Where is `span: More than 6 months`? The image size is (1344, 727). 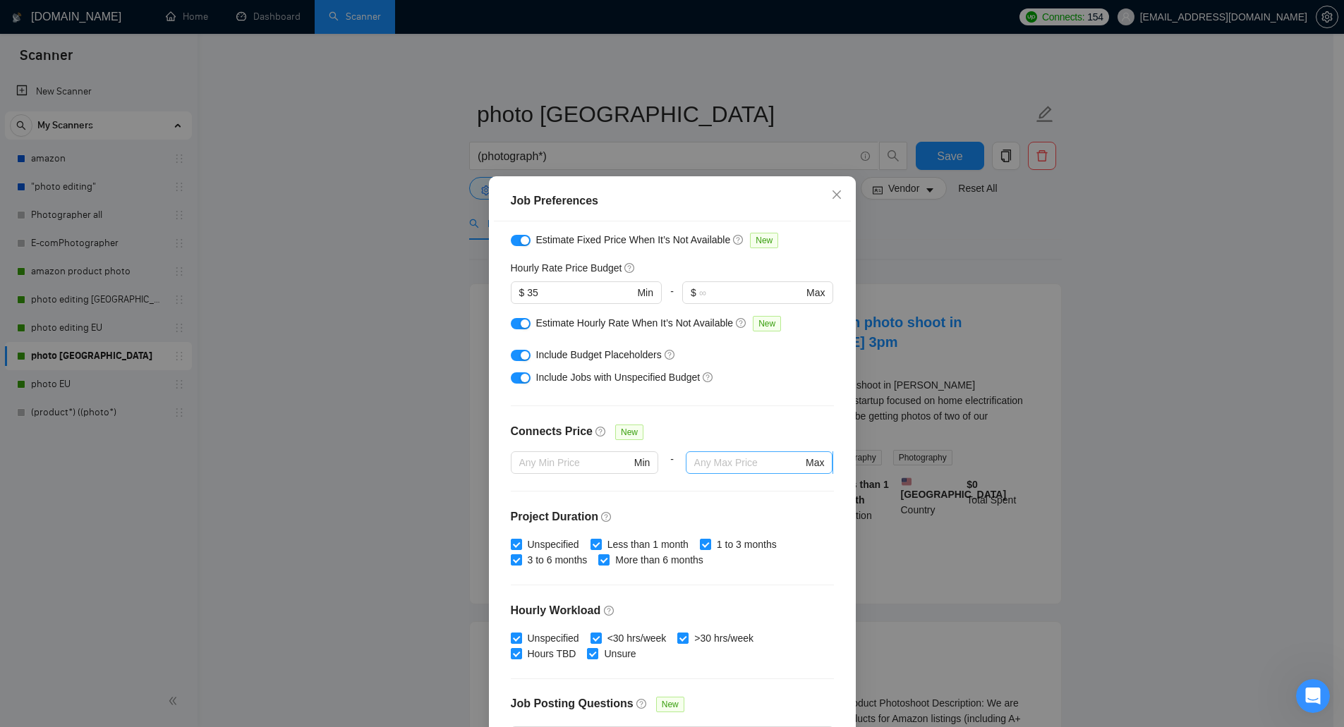
span: More than 6 months is located at coordinates (659, 560).